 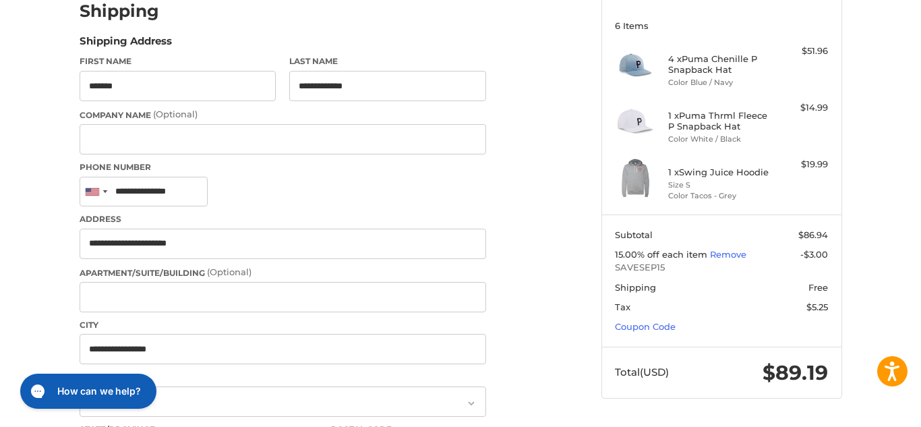 I want to click on legend: Shipping Address, so click(x=125, y=44).